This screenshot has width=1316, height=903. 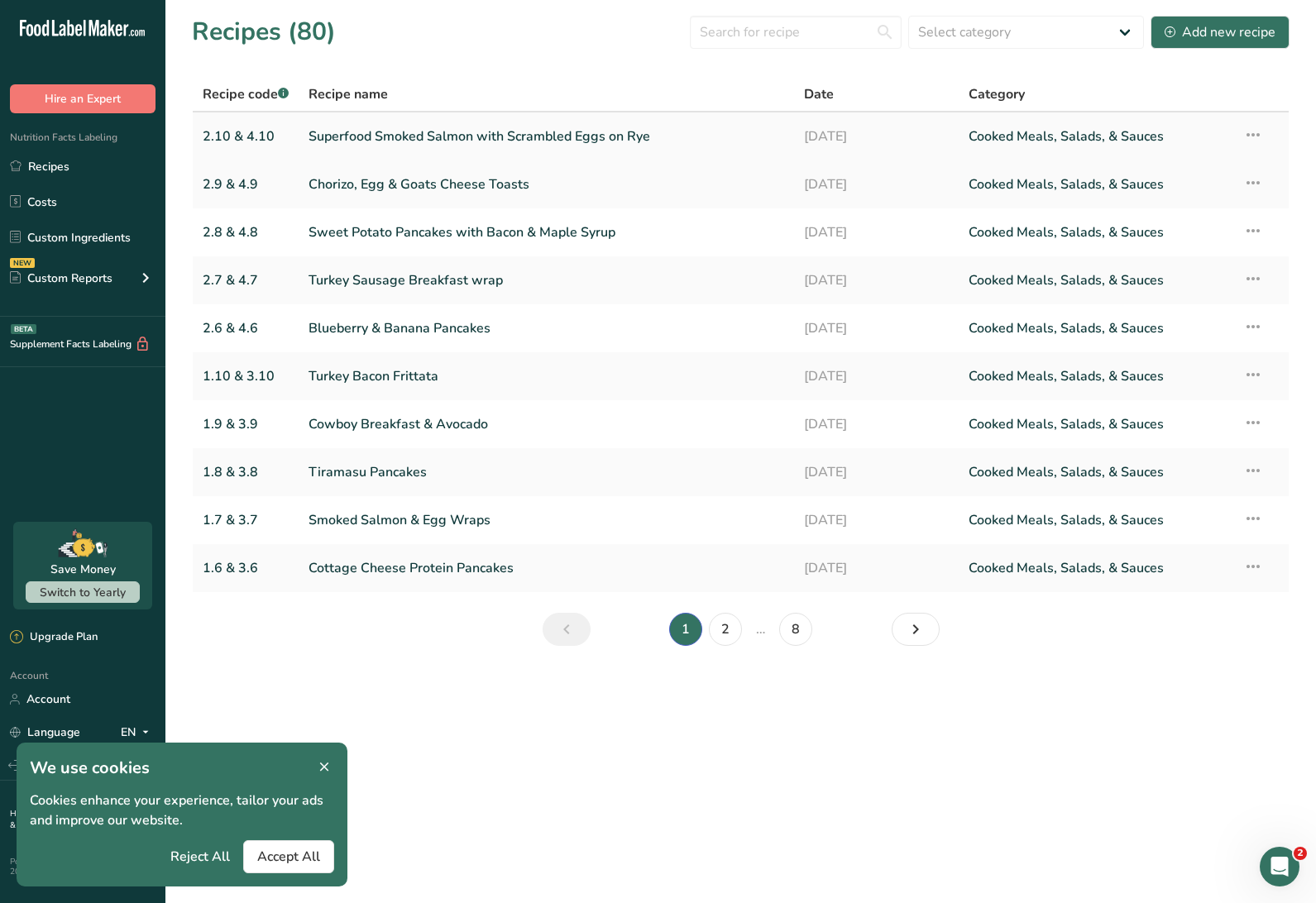 I want to click on a: Superfood Smoked Salmon with Scrambled Eggs on Rye, so click(x=546, y=136).